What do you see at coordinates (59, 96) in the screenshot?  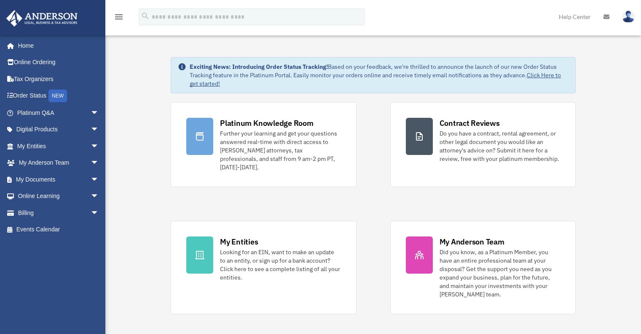 I see `a: Order StatusNEW` at bounding box center [59, 96].